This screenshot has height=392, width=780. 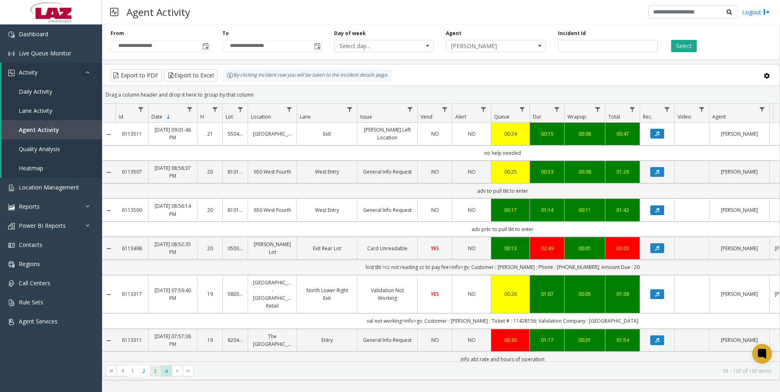 I want to click on a: 01:14, so click(x=547, y=210).